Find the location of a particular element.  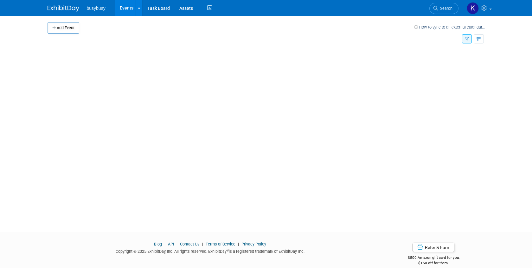

img: Kirby Lish is located at coordinates (473, 8).